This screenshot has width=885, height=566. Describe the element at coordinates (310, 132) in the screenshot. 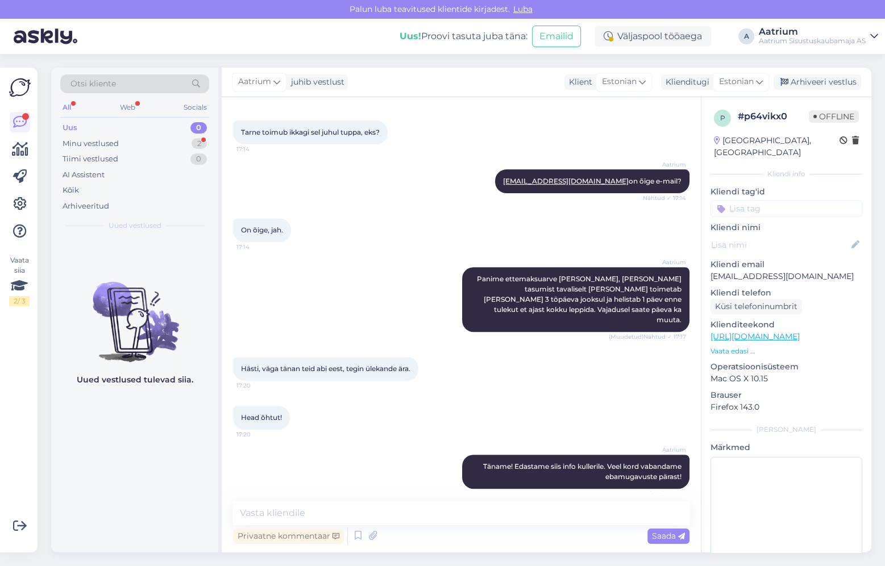

I see `span: Tarne toimub ikkagi sel juhul tuppa, eks?` at that location.